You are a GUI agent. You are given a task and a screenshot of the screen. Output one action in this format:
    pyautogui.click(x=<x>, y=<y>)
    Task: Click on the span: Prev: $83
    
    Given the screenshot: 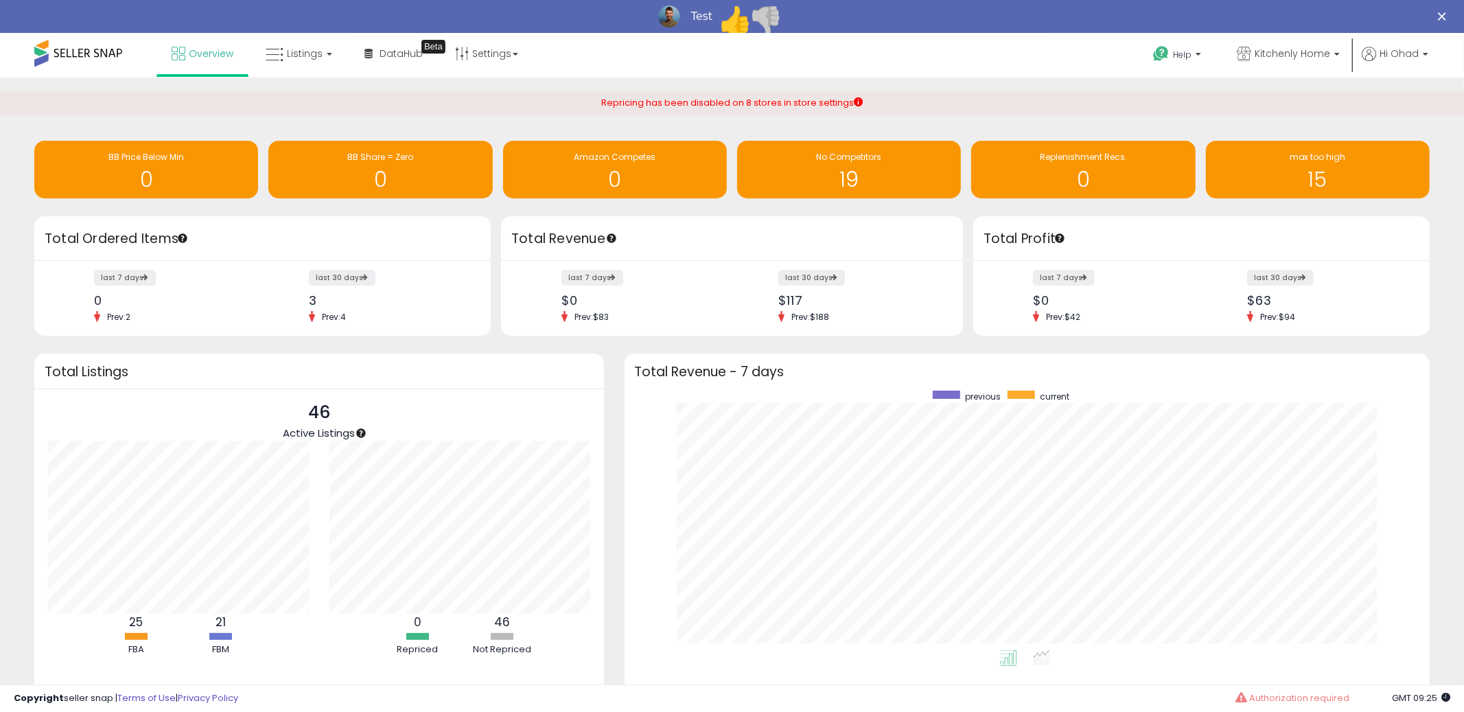 What is the action you would take?
    pyautogui.click(x=592, y=316)
    